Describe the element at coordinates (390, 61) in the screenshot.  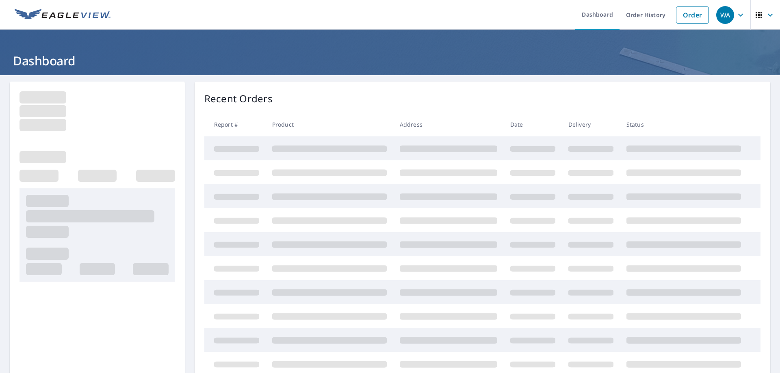
I see `h1: Dashboard` at that location.